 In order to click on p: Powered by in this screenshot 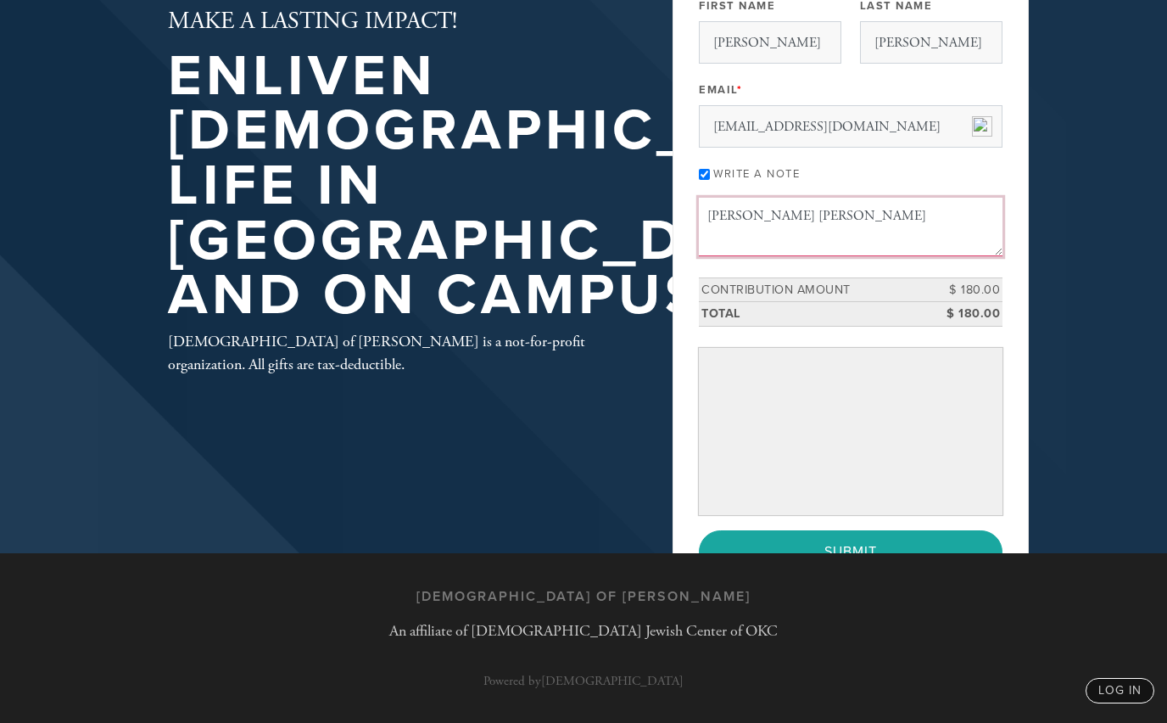, I will do `click(584, 680)`.